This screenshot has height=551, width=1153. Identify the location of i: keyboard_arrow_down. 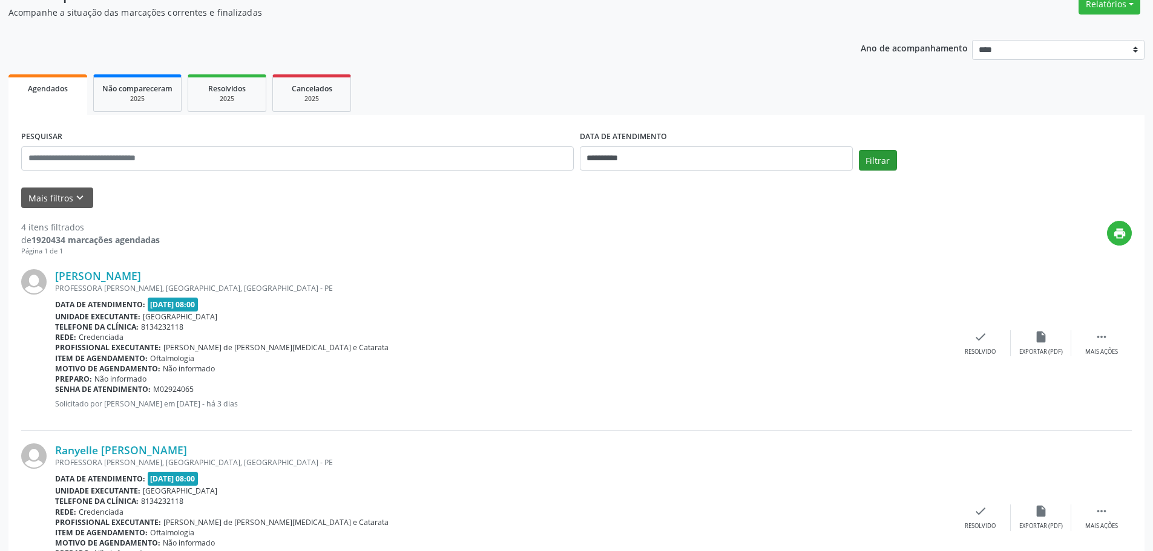
(80, 198).